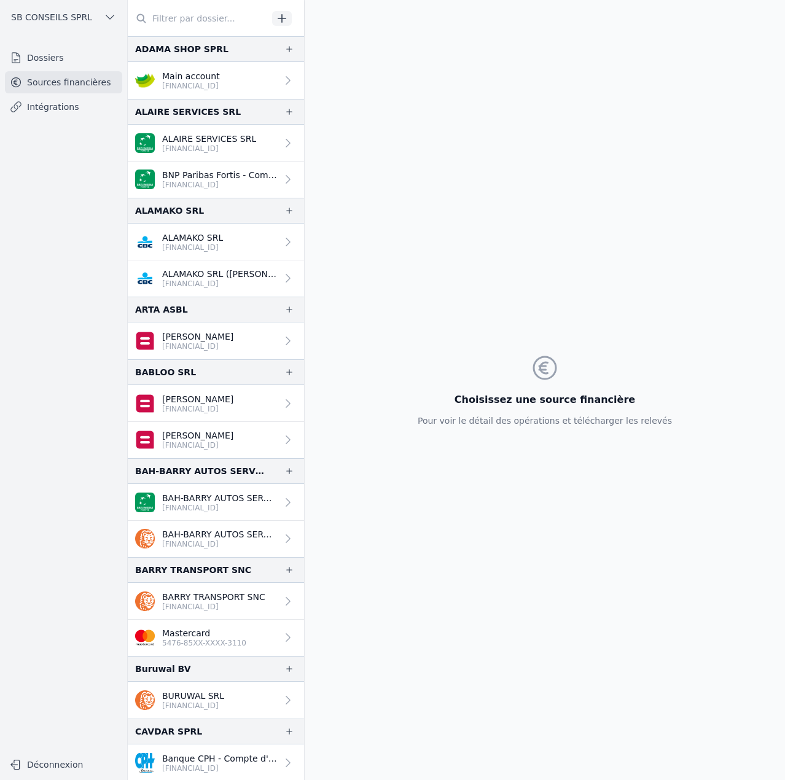 This screenshot has width=785, height=780. What do you see at coordinates (63, 58) in the screenshot?
I see `a: Dossiers` at bounding box center [63, 58].